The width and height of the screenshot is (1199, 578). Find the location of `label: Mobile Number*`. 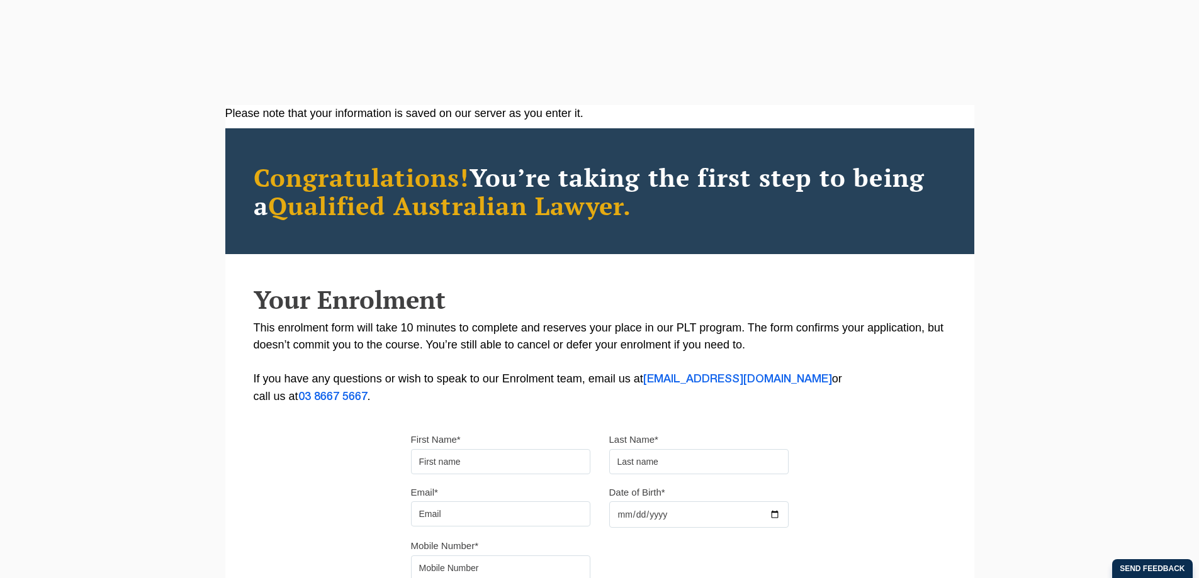

label: Mobile Number* is located at coordinates (445, 546).